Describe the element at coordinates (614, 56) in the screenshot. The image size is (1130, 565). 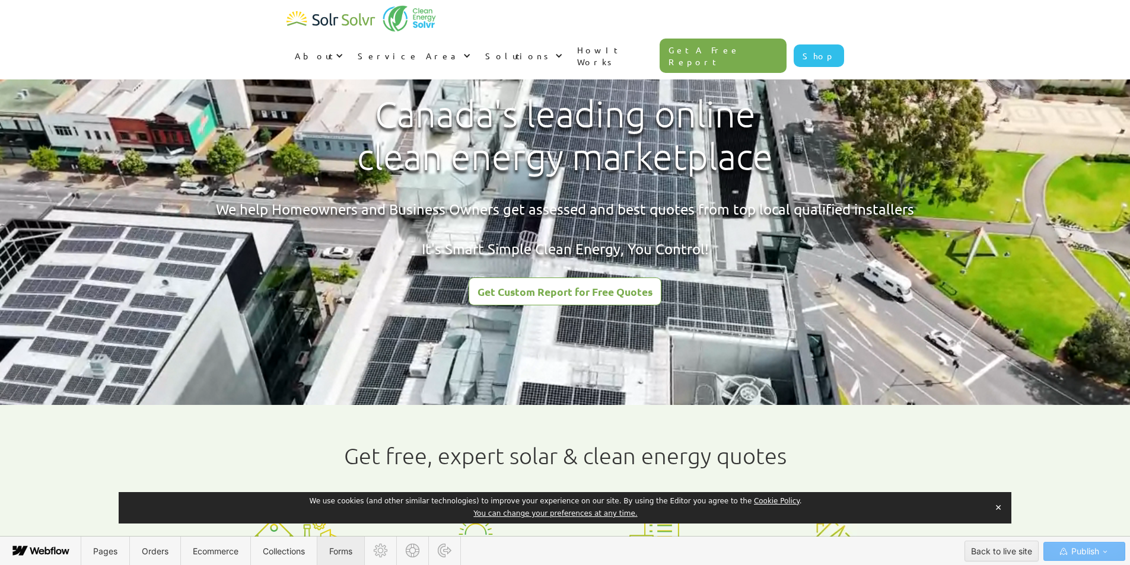
I see `a: How It Works` at that location.